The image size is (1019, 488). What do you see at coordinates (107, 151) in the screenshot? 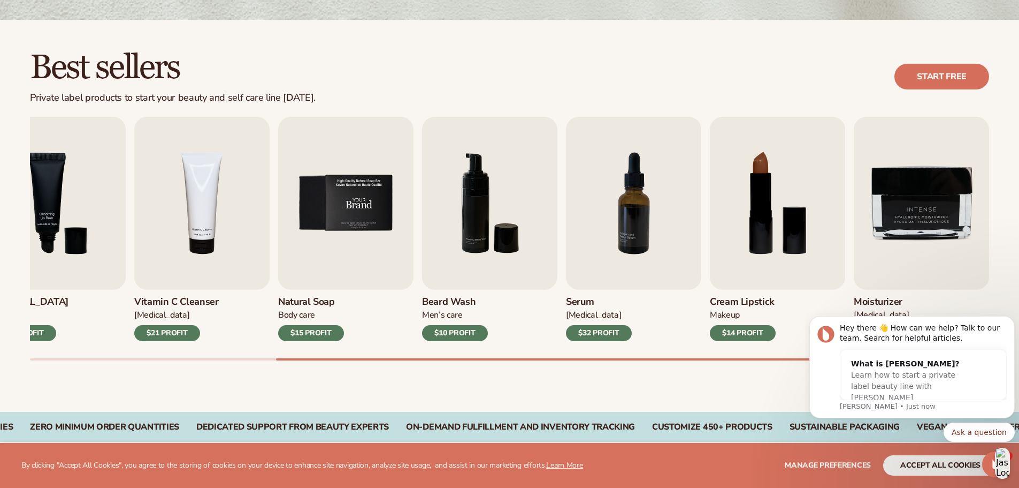
I see `div: Quick reply options` at bounding box center [107, 151].